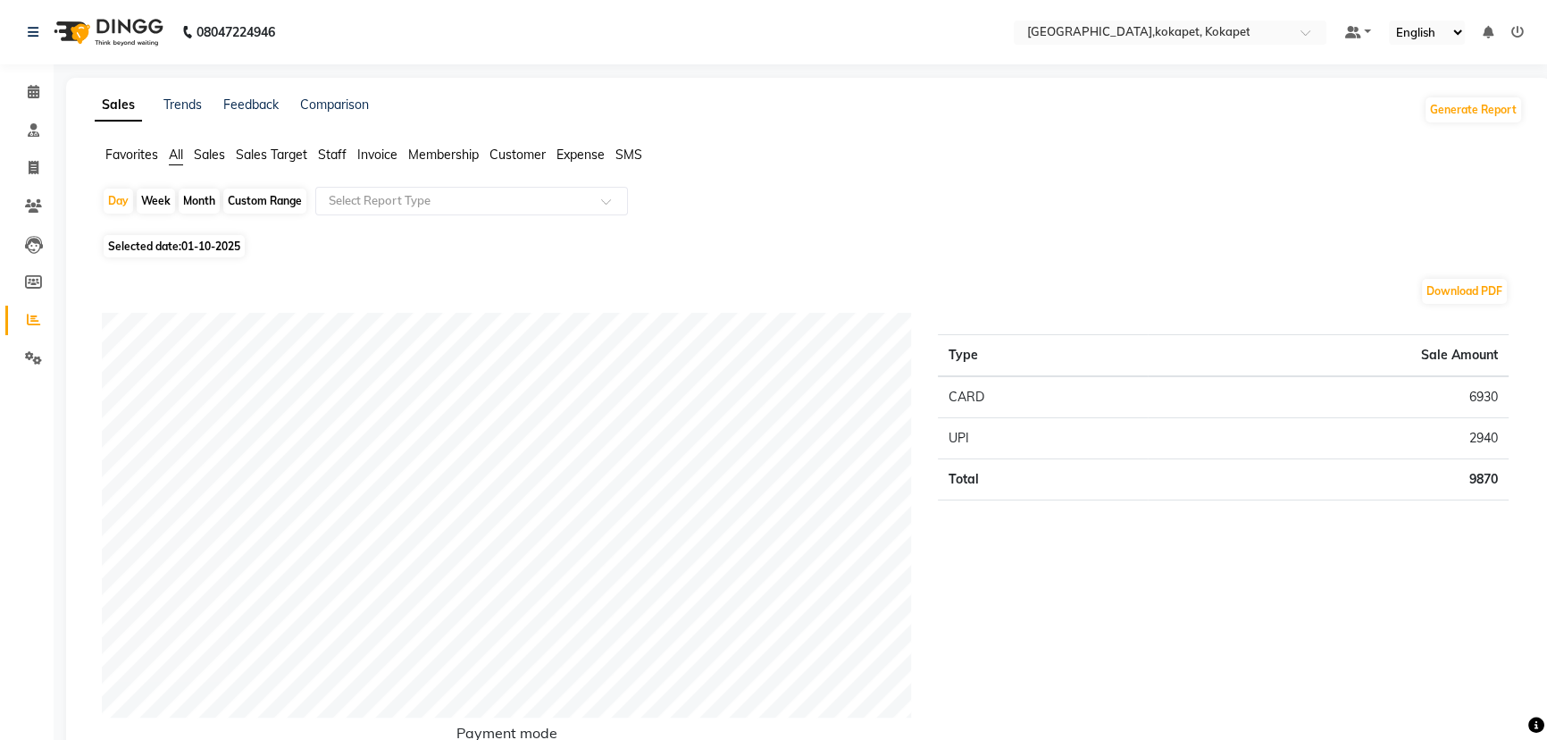  Describe the element at coordinates (118, 201) in the screenshot. I see `div: Day` at that location.